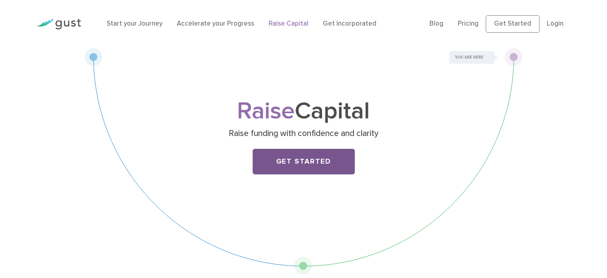 The width and height of the screenshot is (607, 278). I want to click on a: Get Incorporated, so click(350, 24).